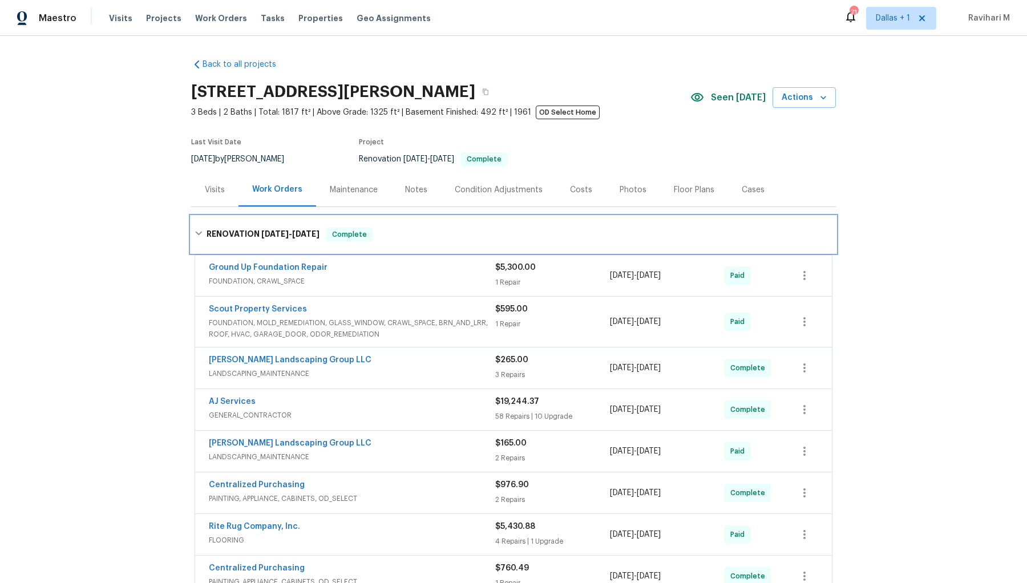 The width and height of the screenshot is (1027, 583). Describe the element at coordinates (633, 190) in the screenshot. I see `div: Photos` at that location.